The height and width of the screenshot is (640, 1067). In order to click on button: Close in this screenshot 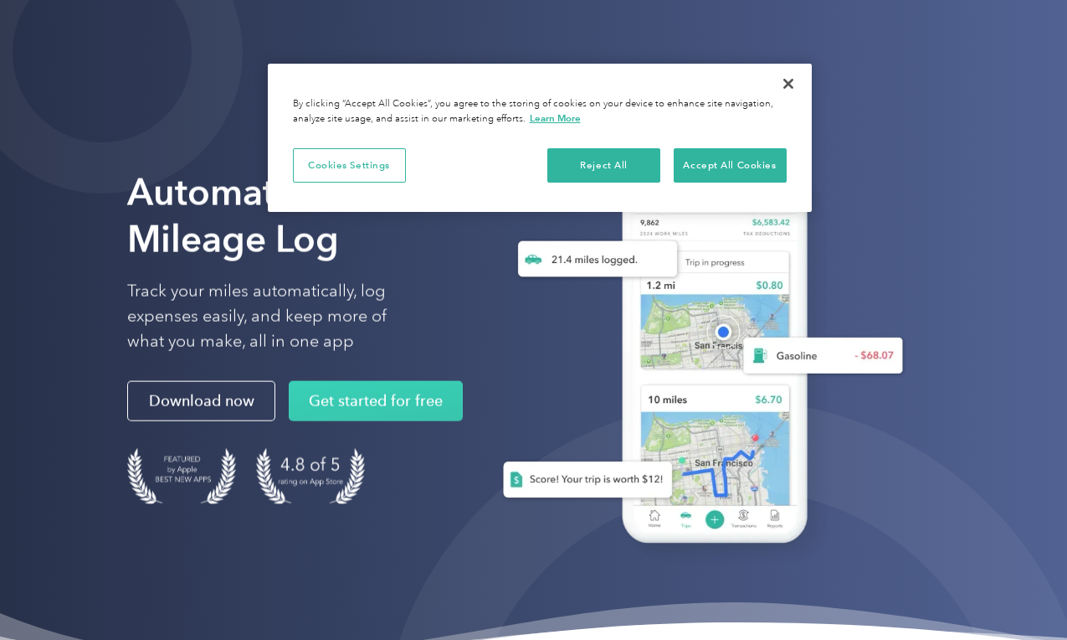, I will do `click(789, 84)`.